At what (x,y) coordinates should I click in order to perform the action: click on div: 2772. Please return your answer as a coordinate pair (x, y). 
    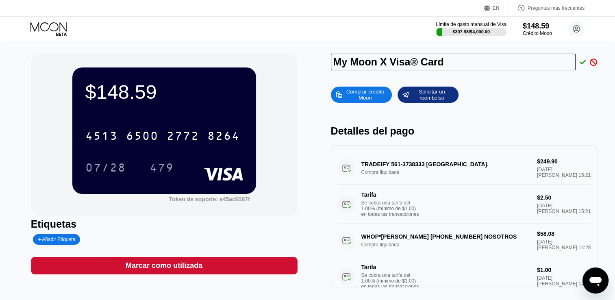
    Looking at the image, I should click on (183, 137).